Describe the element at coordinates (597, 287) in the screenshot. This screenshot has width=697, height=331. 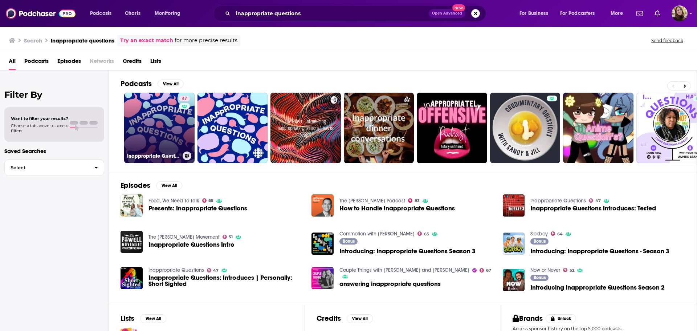
I see `a: Introducing Inappropriate Questions Season 2` at that location.